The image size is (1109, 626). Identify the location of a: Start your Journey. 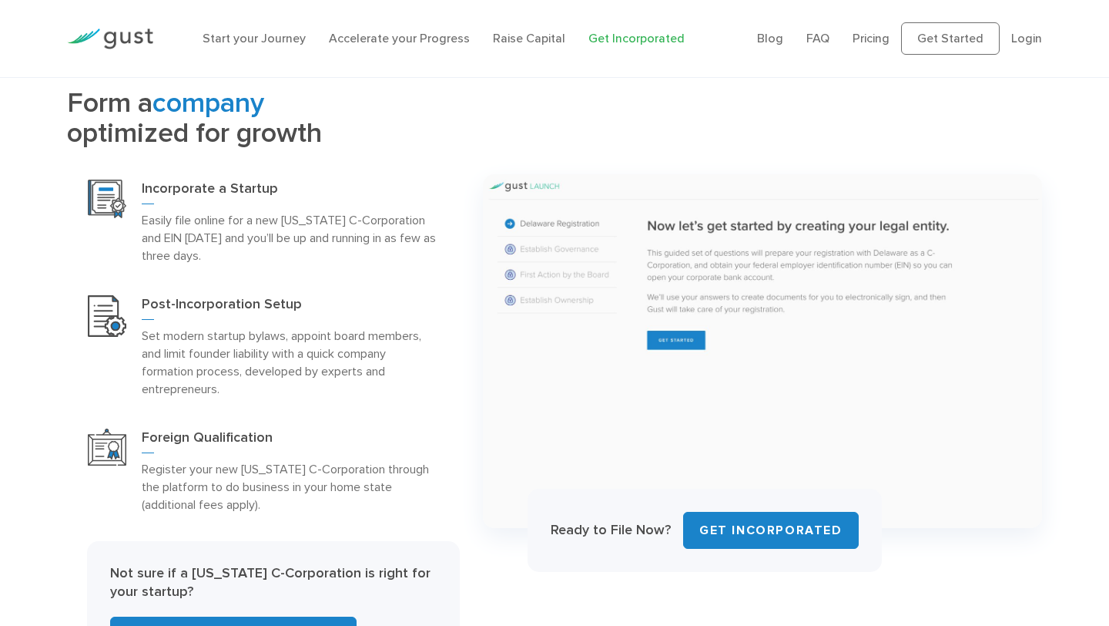
(254, 38).